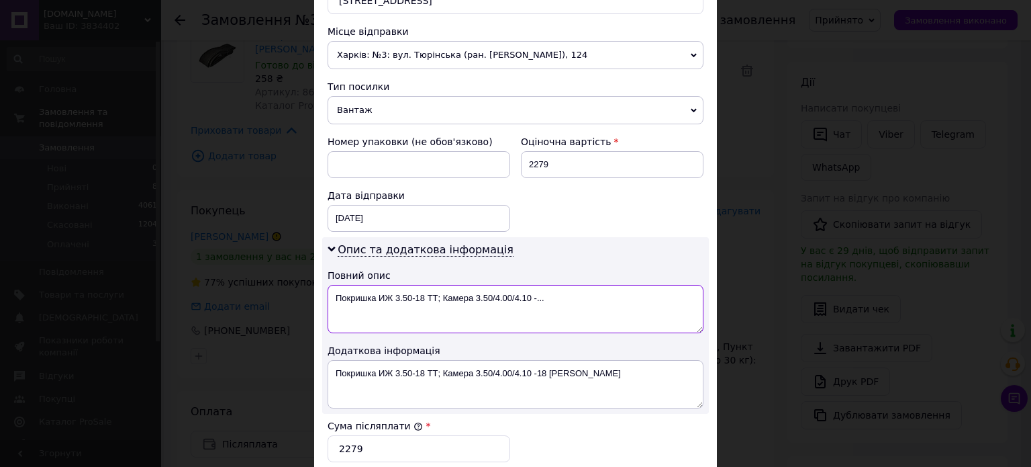 This screenshot has height=467, width=1031. What do you see at coordinates (419, 195) in the screenshot?
I see `div: Дата відправки` at bounding box center [419, 195].